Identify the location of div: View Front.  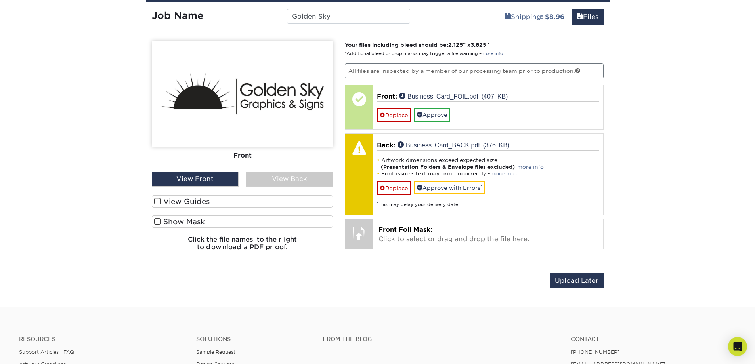
(196, 179).